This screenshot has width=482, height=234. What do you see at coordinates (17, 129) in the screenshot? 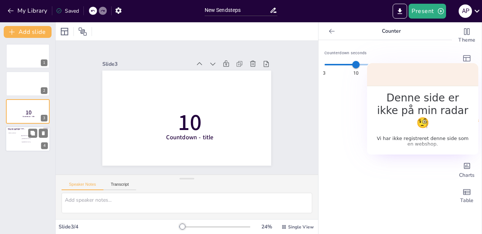
I see `span: Ask your question here...` at bounding box center [17, 129].